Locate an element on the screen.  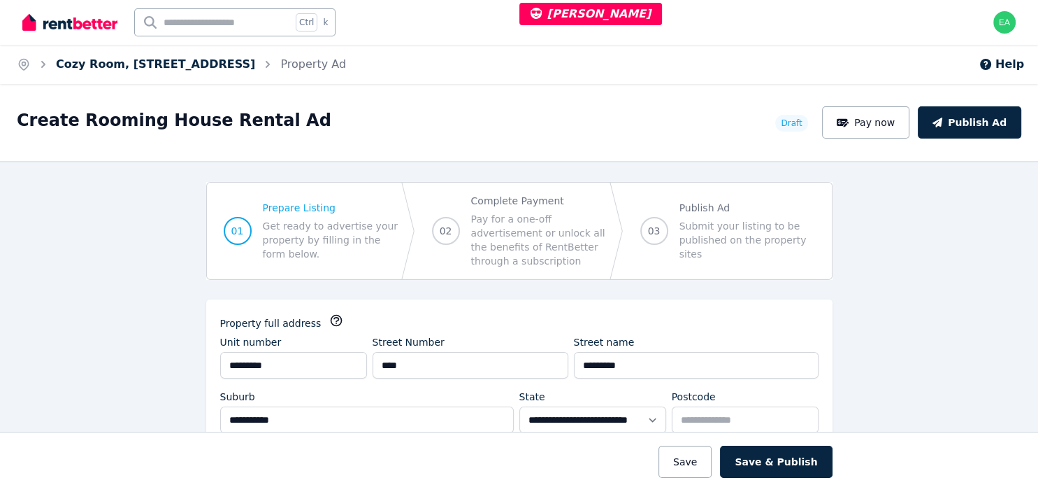
label: Unit number is located at coordinates (251, 342).